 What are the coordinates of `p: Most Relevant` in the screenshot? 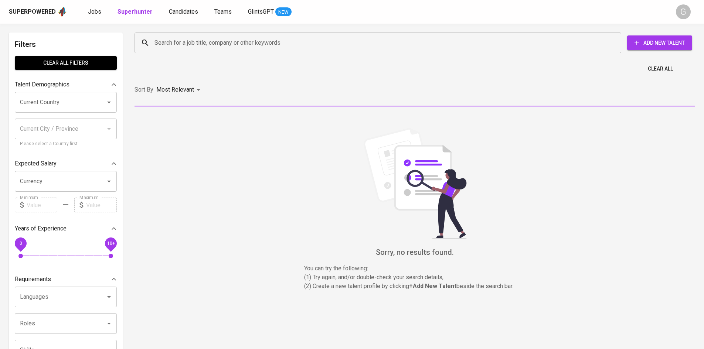 It's located at (175, 90).